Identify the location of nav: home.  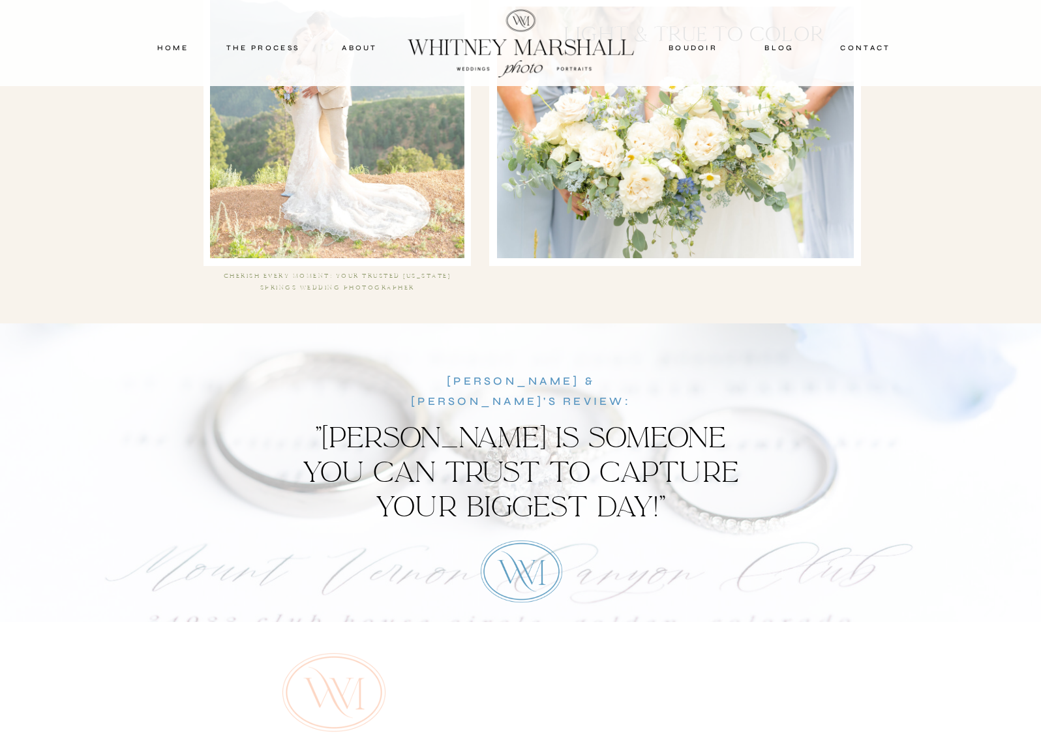
(173, 48).